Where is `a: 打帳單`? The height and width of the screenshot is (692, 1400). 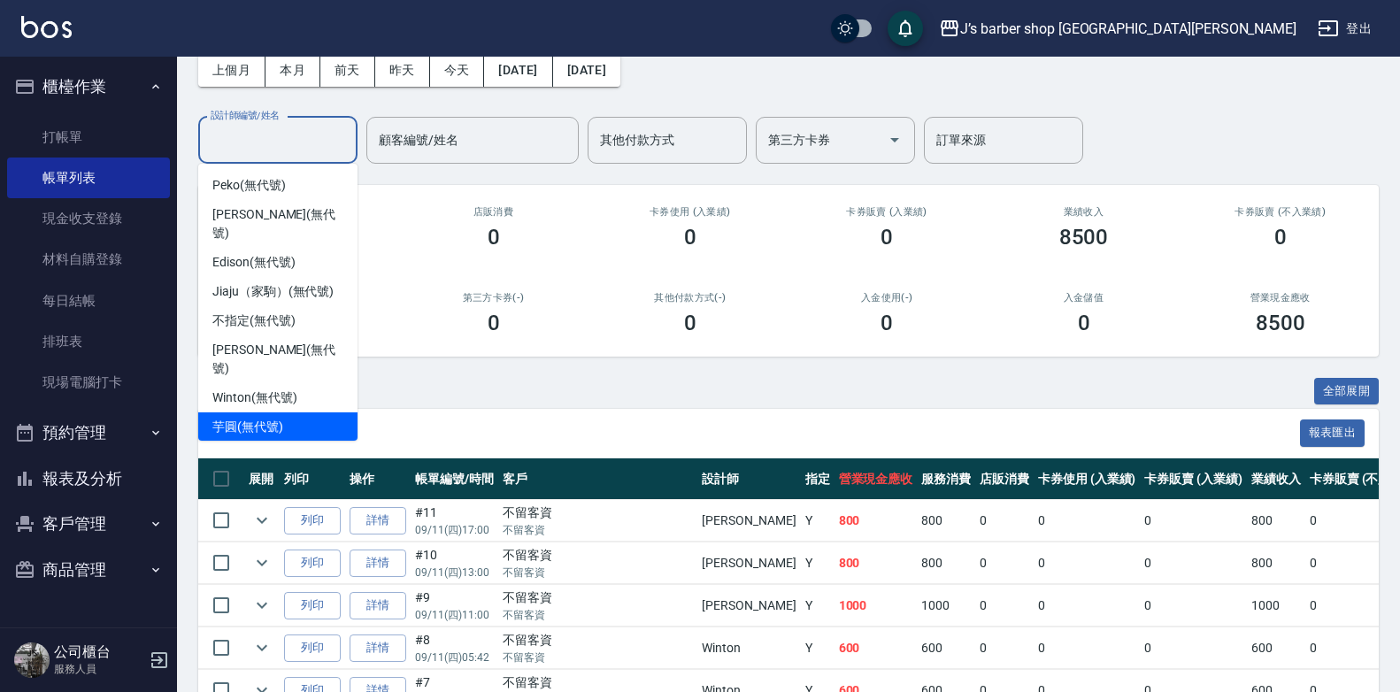 a: 打帳單 is located at coordinates (88, 137).